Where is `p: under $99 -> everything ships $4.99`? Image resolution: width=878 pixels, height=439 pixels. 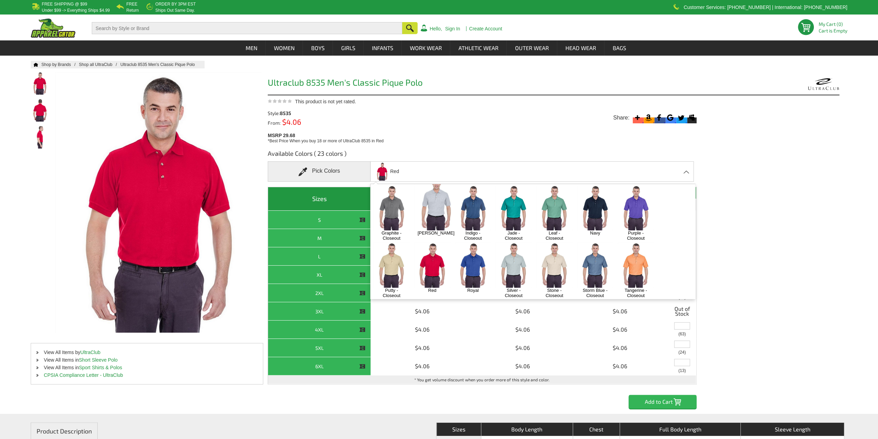
p: under $99 -> everything ships $4.99 is located at coordinates (76, 10).